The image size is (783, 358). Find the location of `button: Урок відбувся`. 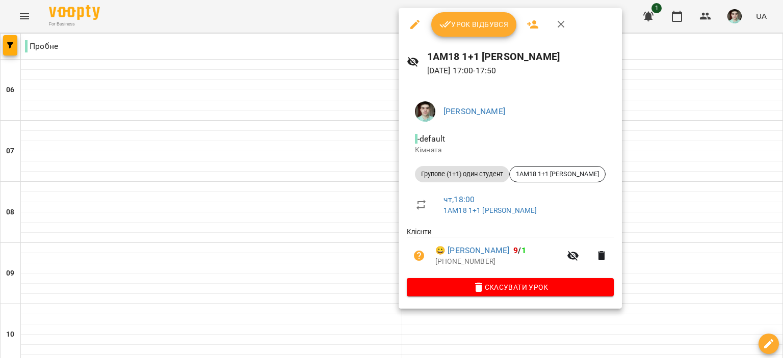

button: Урок відбувся is located at coordinates (474, 24).